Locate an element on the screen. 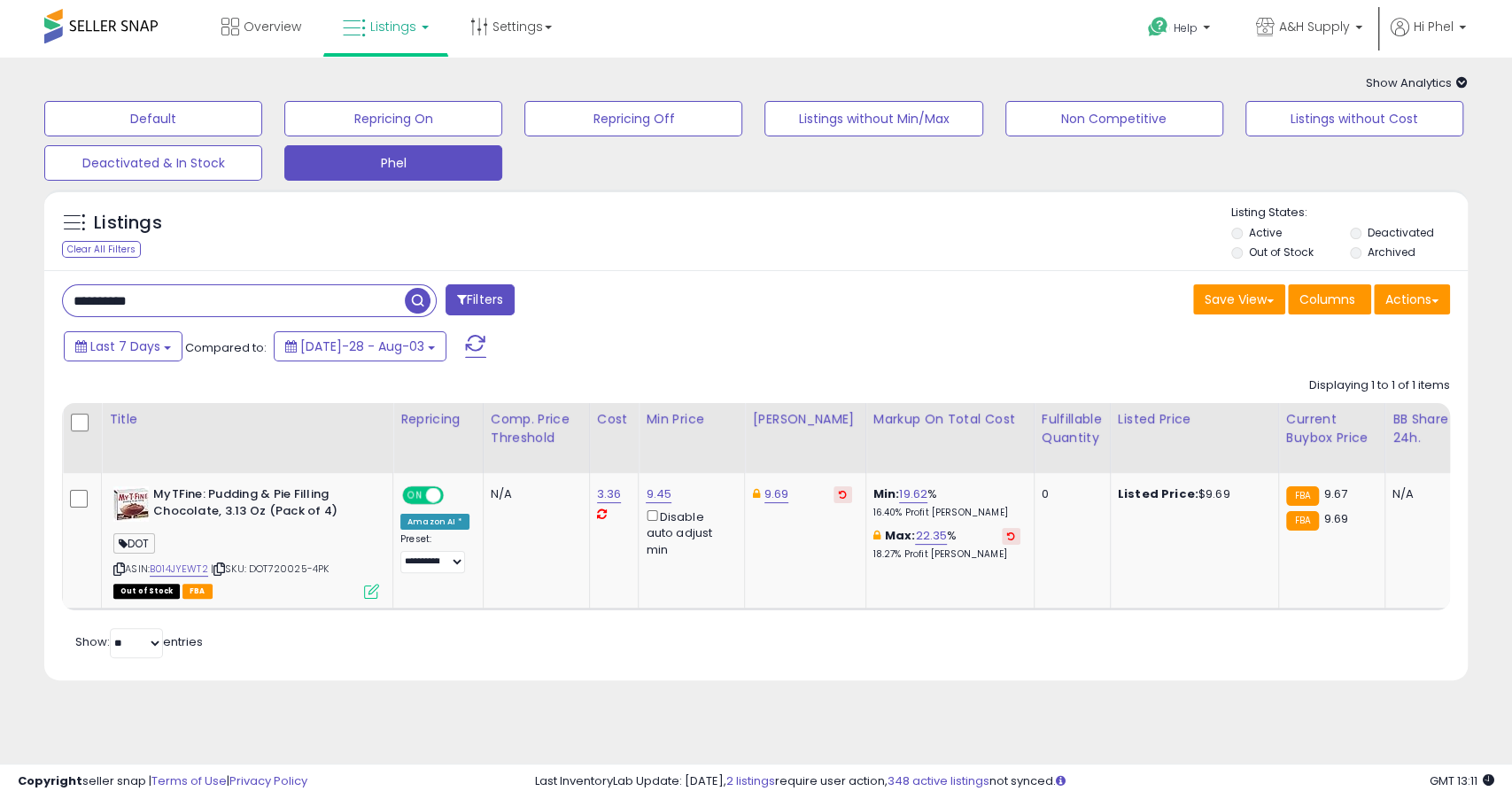 The width and height of the screenshot is (1512, 799). button: Deactivated & In Stock is located at coordinates (154, 163).